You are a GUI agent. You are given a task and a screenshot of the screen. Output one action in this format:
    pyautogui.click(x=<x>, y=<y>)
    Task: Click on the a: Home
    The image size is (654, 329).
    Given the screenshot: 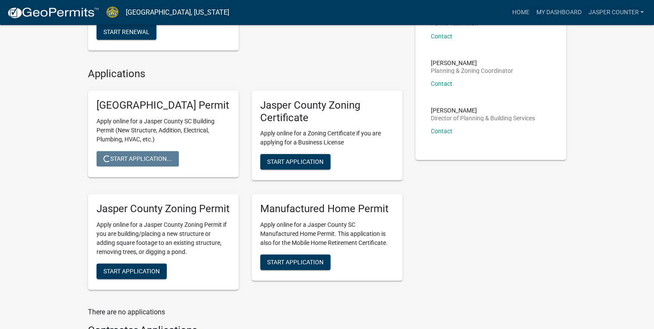 What is the action you would take?
    pyautogui.click(x=520, y=12)
    